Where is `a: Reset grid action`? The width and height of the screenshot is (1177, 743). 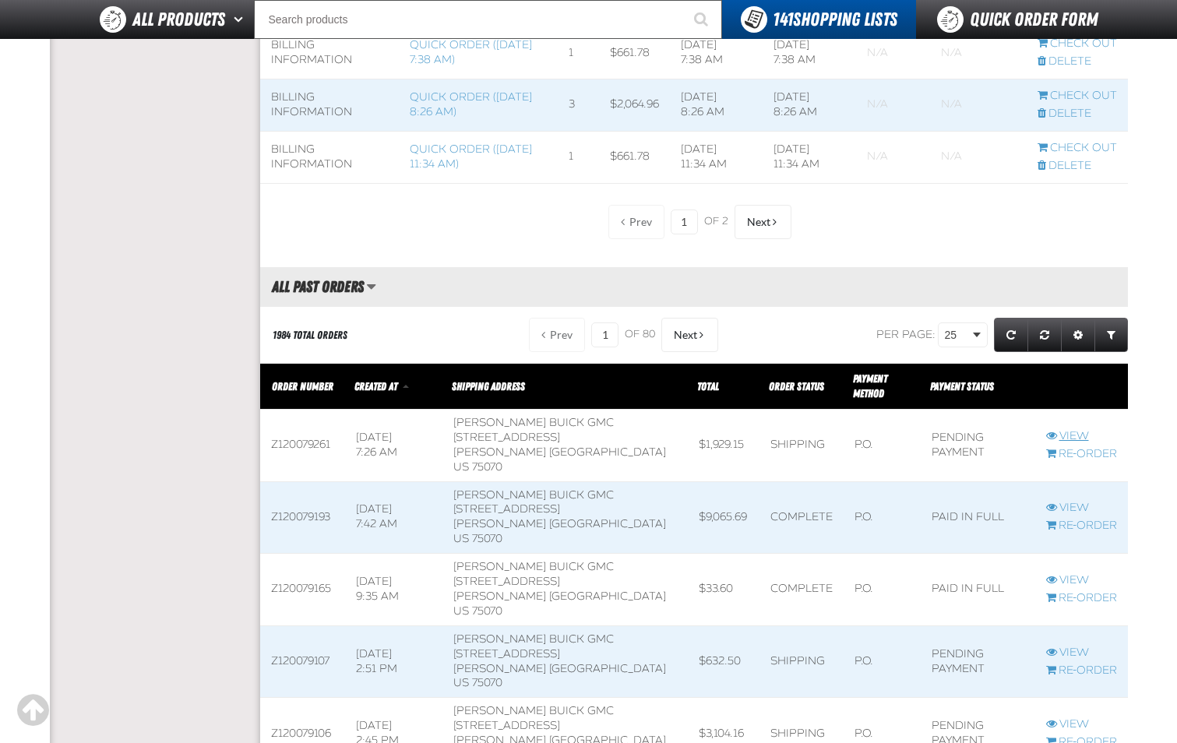 a: Reset grid action is located at coordinates (1045, 335).